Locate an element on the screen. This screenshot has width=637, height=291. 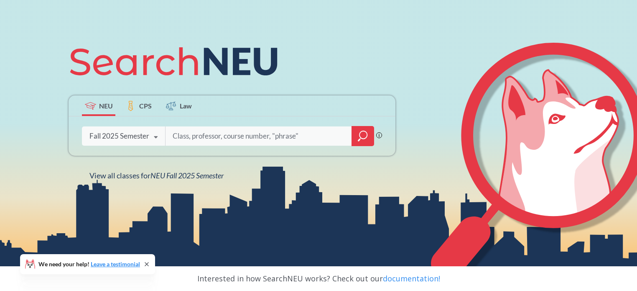
a: Leave a testimonial is located at coordinates (115, 263).